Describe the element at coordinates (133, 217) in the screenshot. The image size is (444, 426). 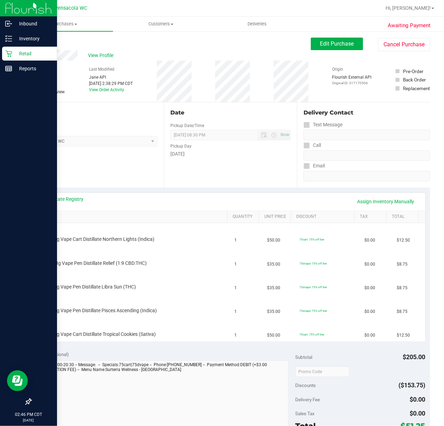
I see `a: SKU` at that location.